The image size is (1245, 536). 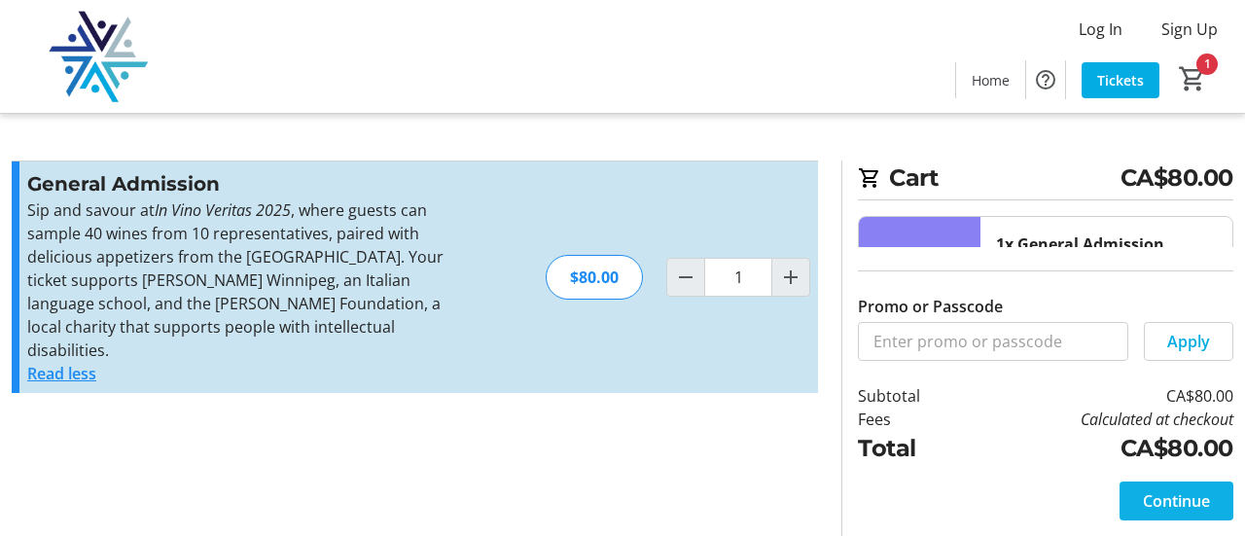 I want to click on span: Apply, so click(x=1188, y=341).